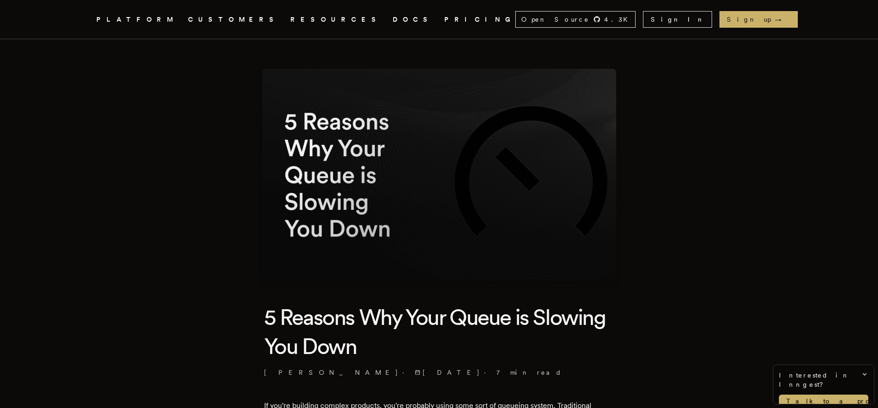 The width and height of the screenshot is (878, 408). Describe the element at coordinates (136, 19) in the screenshot. I see `button: PLATFORM` at that location.